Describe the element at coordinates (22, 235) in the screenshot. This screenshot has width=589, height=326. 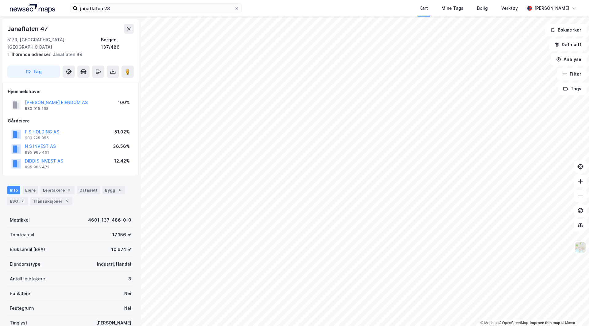
I see `div: Tomteareal` at that location.